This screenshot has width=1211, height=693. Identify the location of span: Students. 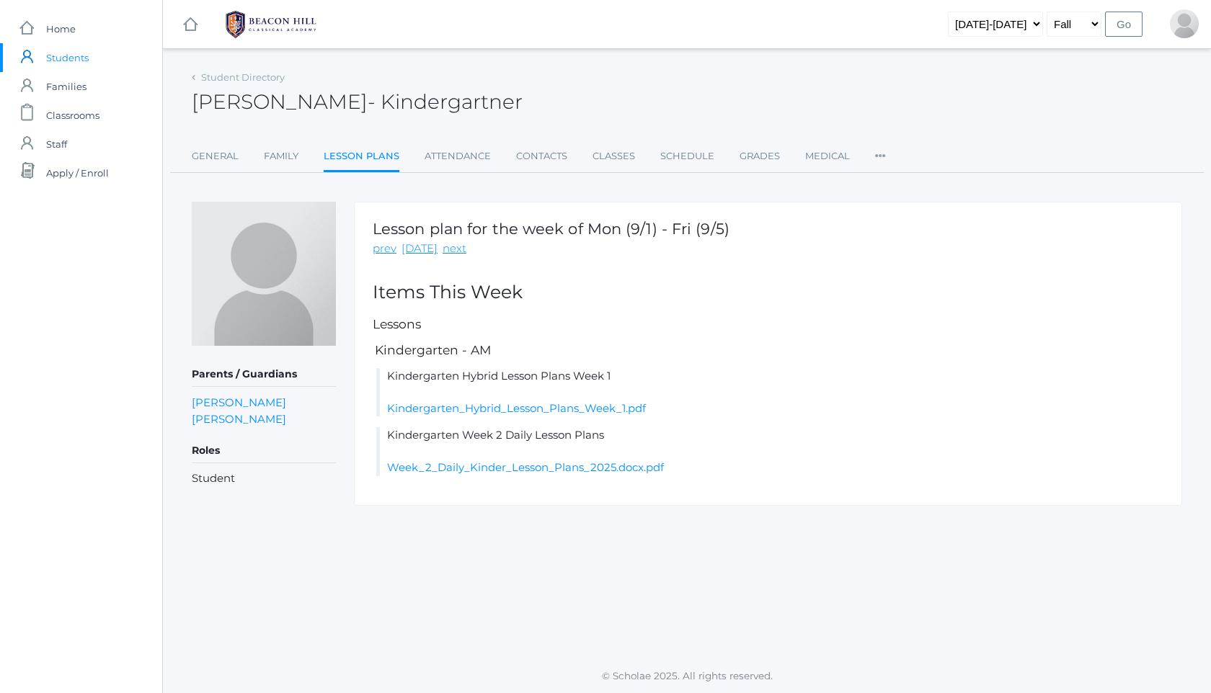
(67, 58).